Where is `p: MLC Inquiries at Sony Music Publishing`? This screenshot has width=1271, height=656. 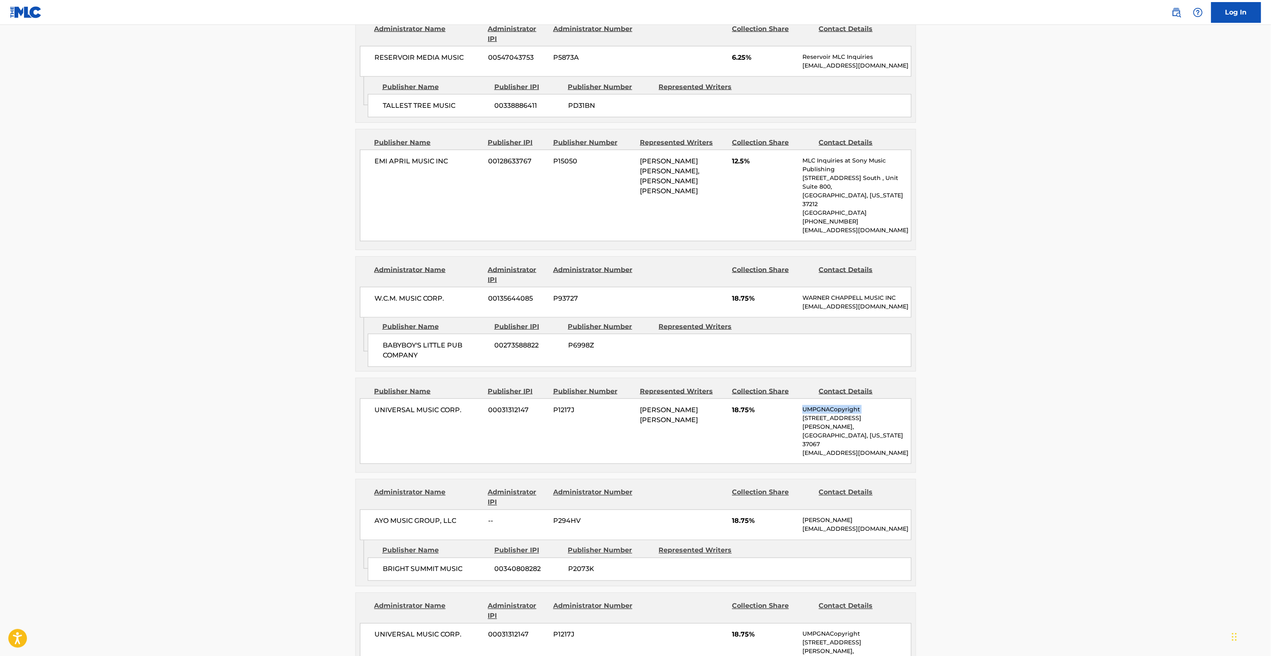
p: MLC Inquiries at Sony Music Publishing is located at coordinates (857, 165).